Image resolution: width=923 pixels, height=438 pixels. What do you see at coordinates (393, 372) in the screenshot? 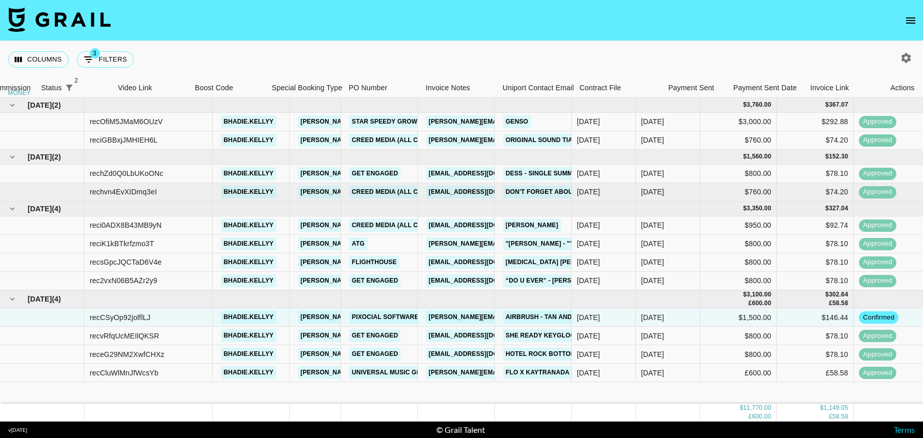
I see `a: Universal Music Group` at bounding box center [393, 372].